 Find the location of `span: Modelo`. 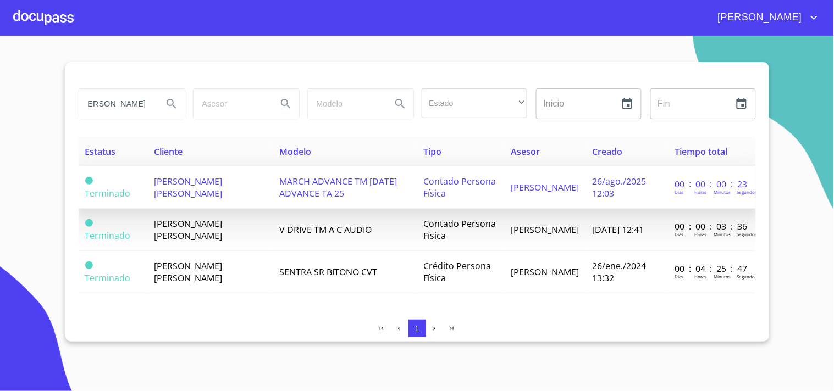

span: Modelo is located at coordinates (295, 152).